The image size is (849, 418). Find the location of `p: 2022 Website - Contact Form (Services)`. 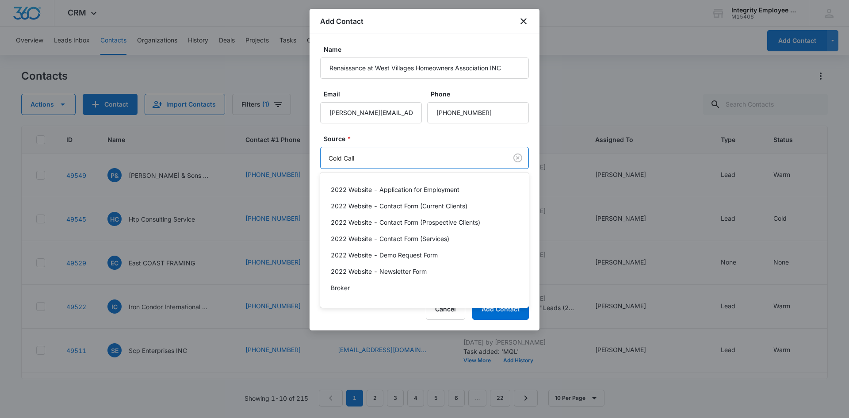

p: 2022 Website - Contact Form (Services) is located at coordinates (390, 238).